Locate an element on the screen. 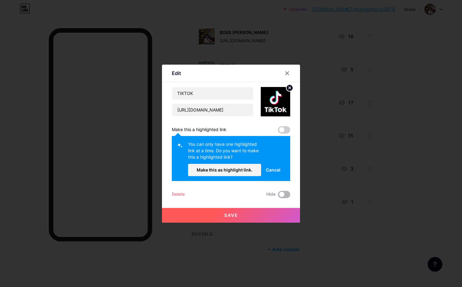 The width and height of the screenshot is (462, 287). button: Make this as highlight link. is located at coordinates (225, 170).